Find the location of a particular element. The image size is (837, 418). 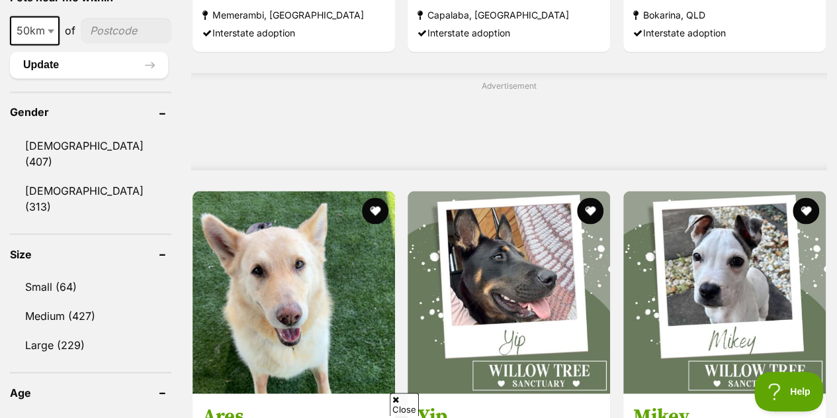

span: 50km is located at coordinates (34, 30).